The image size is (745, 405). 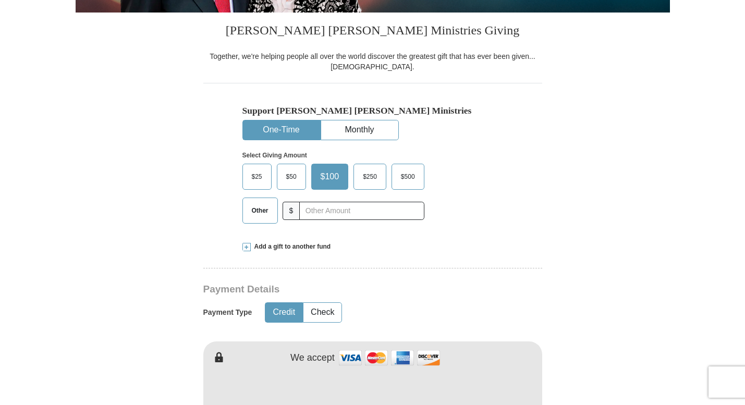 I want to click on span: Add a gift to another fund, so click(x=291, y=246).